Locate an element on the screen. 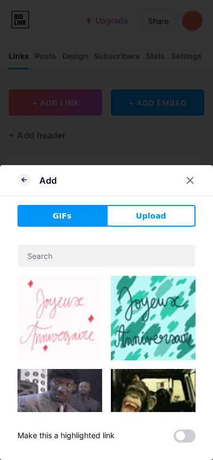 Image resolution: width=213 pixels, height=460 pixels. div: Make this a highlighted link is located at coordinates (66, 436).